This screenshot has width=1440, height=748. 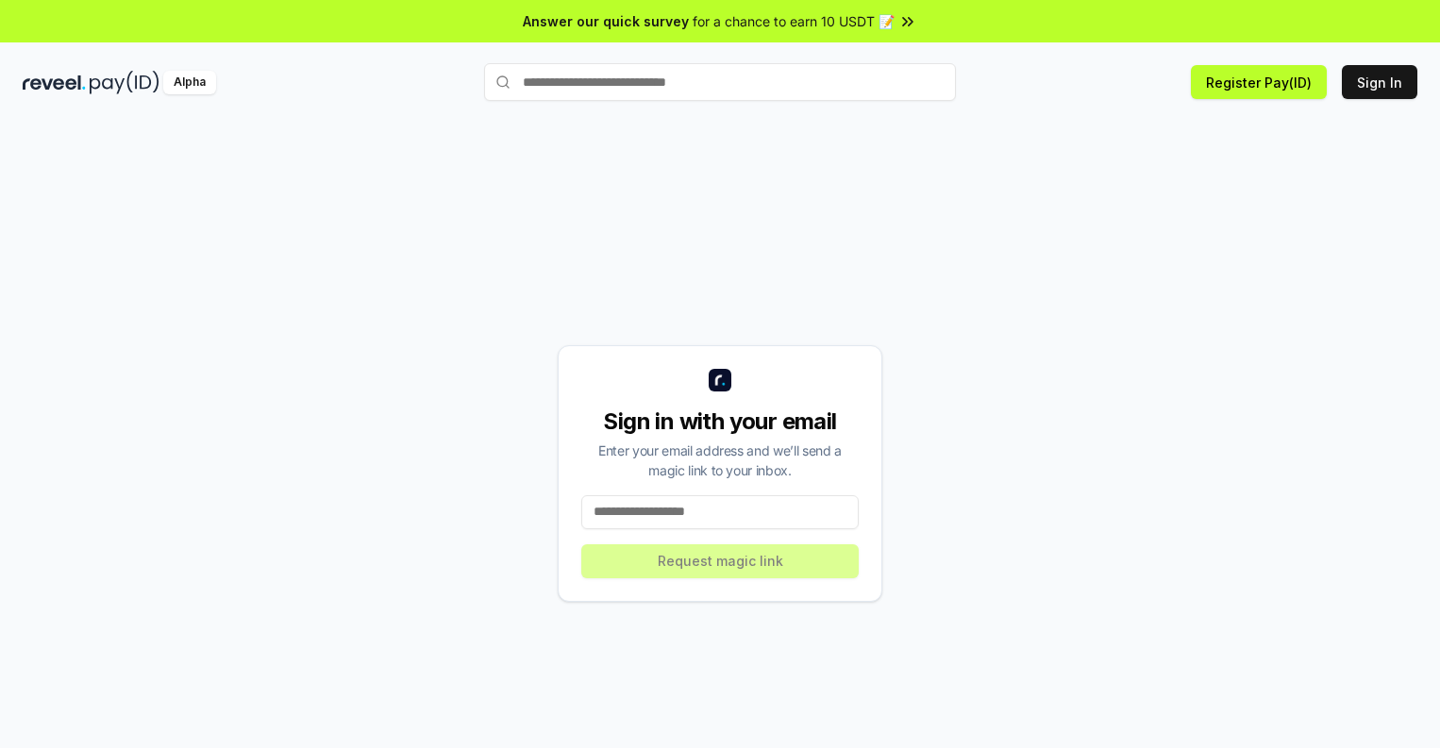 What do you see at coordinates (1379, 82) in the screenshot?
I see `button: Sign In` at bounding box center [1379, 82].